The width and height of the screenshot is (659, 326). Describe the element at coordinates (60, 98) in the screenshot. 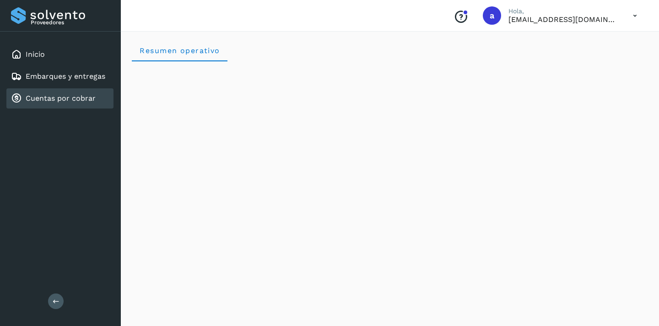

I see `a: Cuentas por cobrar` at that location.